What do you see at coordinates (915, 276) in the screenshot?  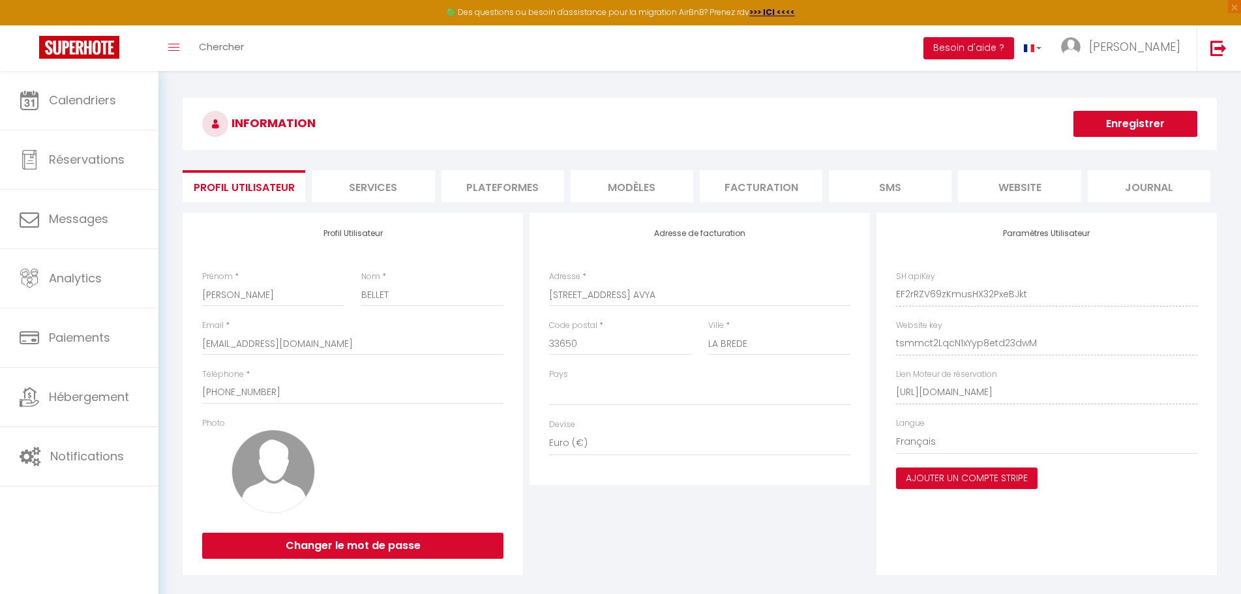 I see `label: SH apiKey` at bounding box center [915, 276].